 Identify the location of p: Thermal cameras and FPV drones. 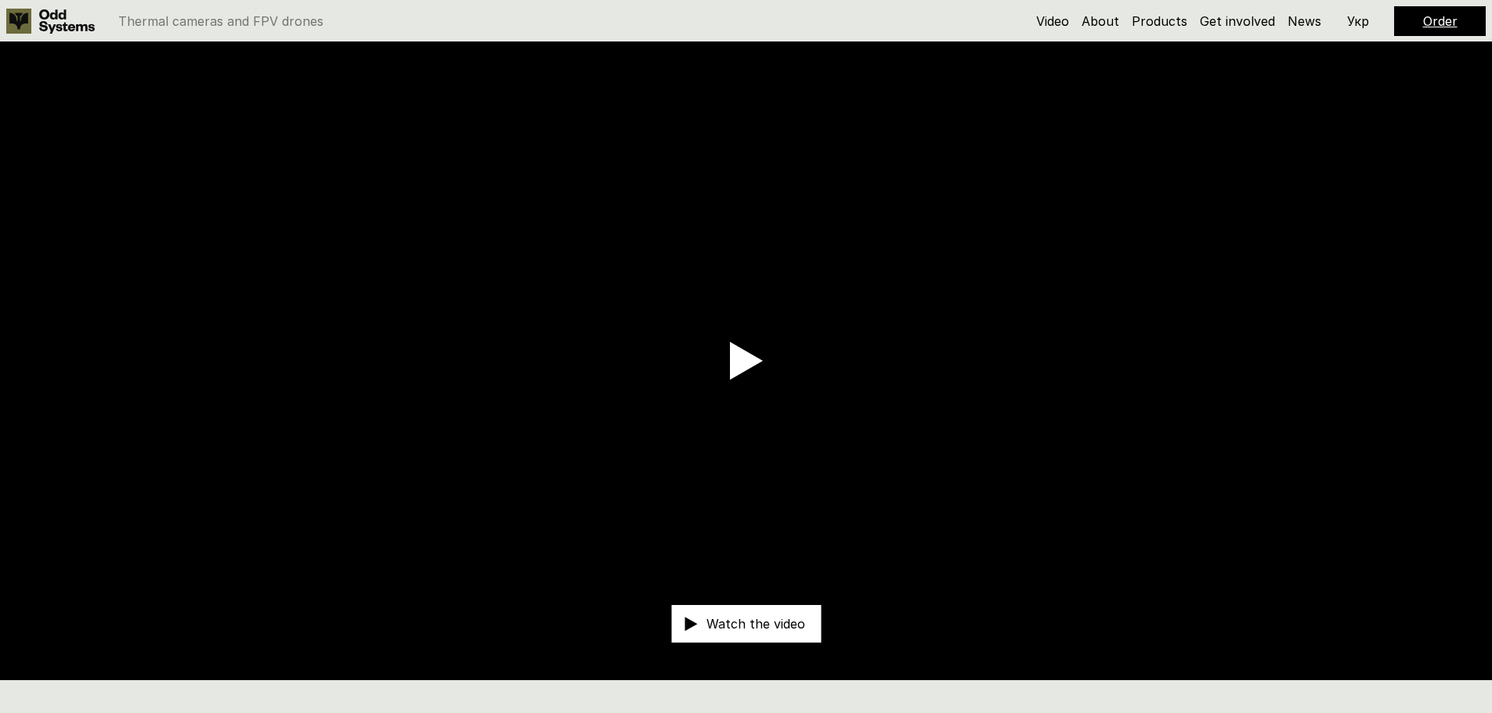
(221, 21).